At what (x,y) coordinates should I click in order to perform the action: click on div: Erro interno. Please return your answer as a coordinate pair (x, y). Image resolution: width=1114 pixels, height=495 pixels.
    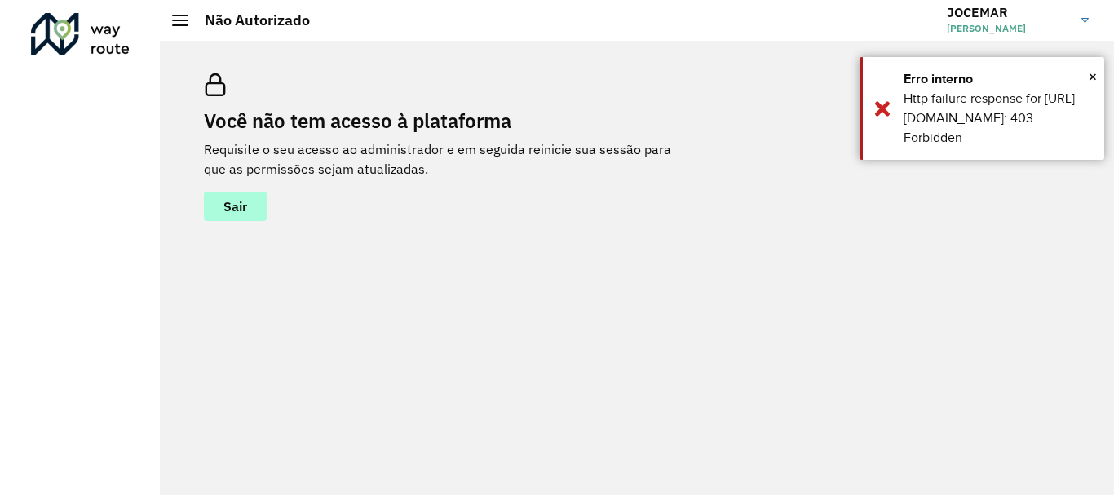
    Looking at the image, I should click on (997, 79).